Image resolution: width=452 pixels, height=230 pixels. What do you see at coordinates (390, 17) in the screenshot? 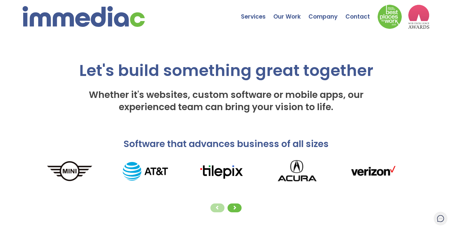
I see `img: Down` at bounding box center [390, 17].